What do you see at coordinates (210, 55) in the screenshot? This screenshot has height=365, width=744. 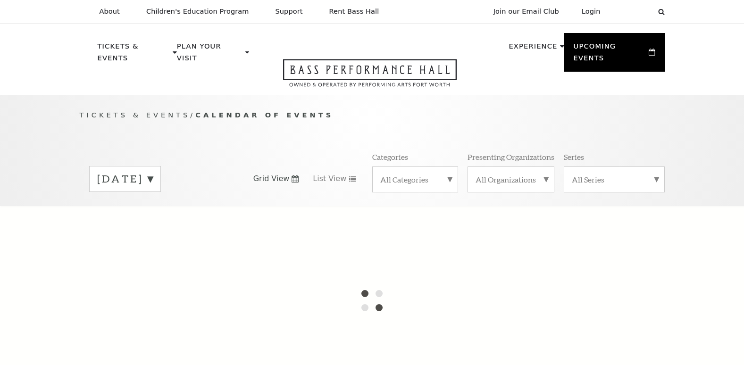 I see `p: Plan Your Visit` at bounding box center [210, 55].